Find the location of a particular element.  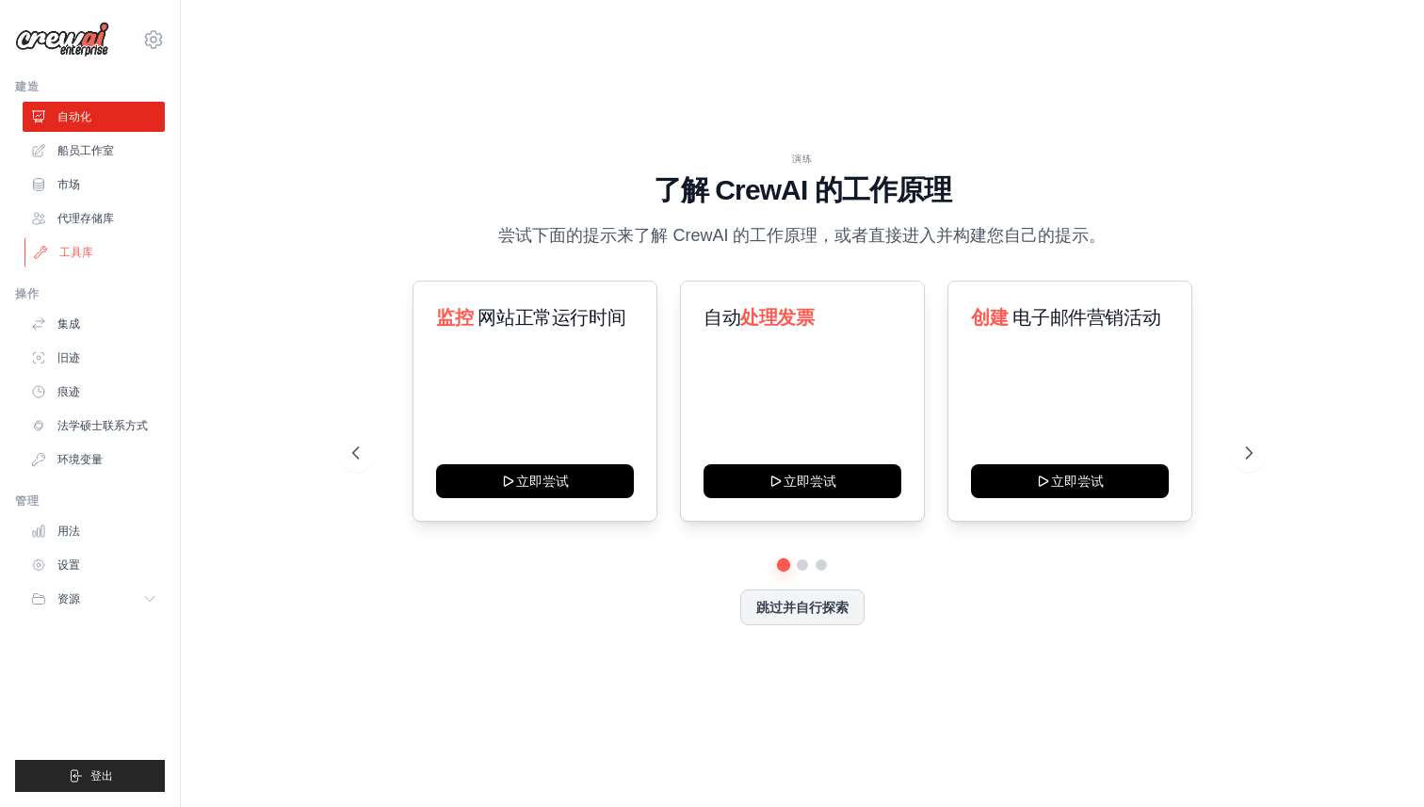

a: 自动化 is located at coordinates (93, 117).